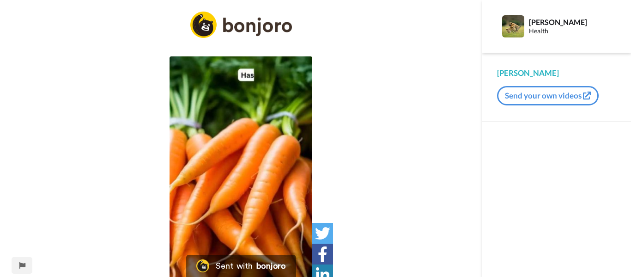 This screenshot has width=631, height=277. I want to click on button: Send your own videos, so click(548, 96).